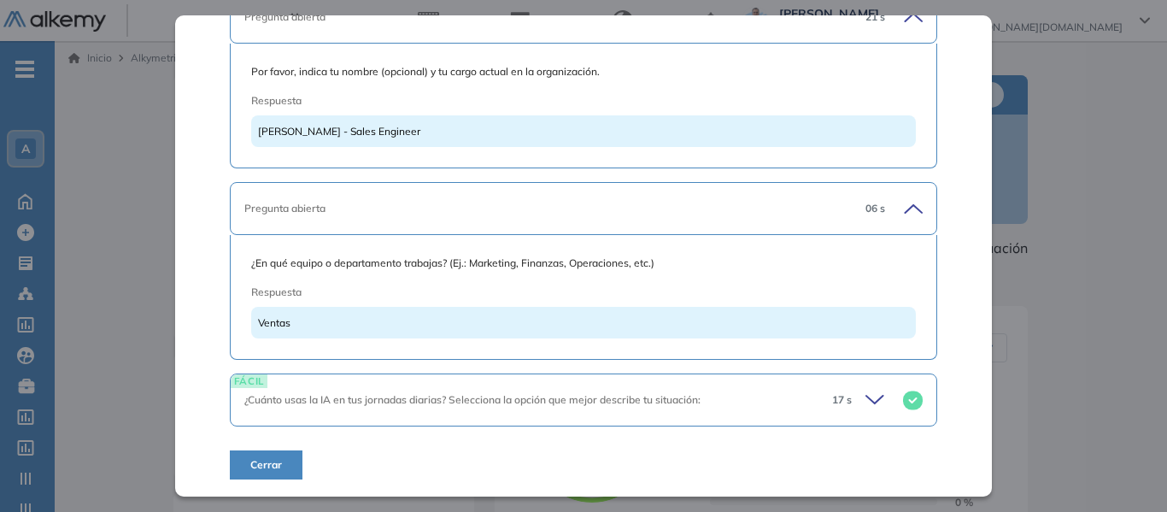 The height and width of the screenshot is (512, 1167). I want to click on div: Widget de chat, so click(1124, 471).